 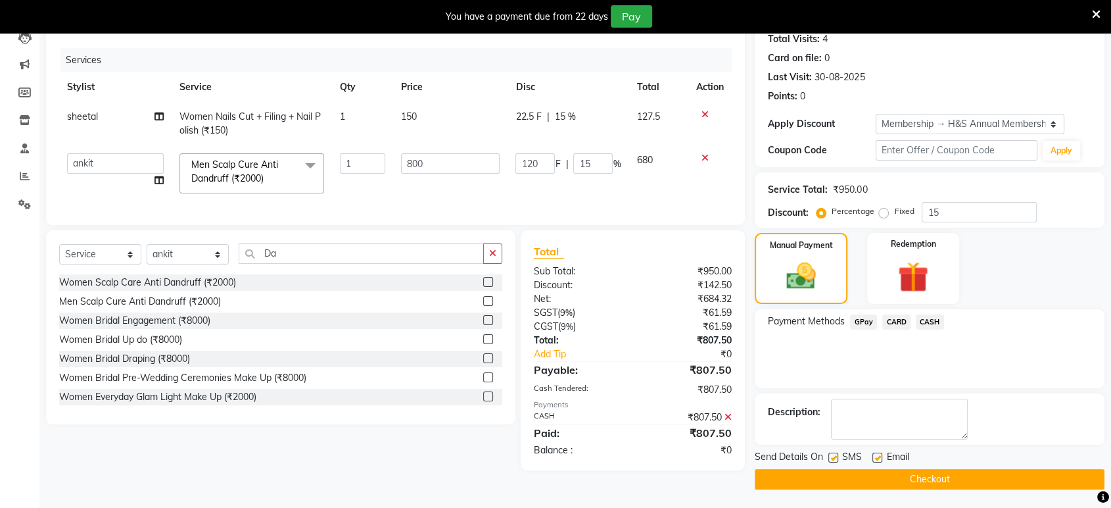 I want to click on div: Points:, so click(x=782, y=96).